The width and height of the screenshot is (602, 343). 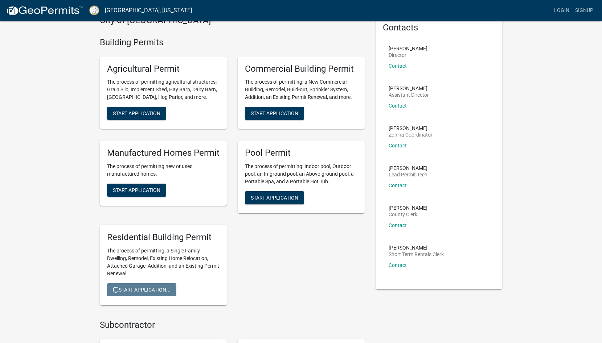 What do you see at coordinates (301, 174) in the screenshot?
I see `p: The process of permitting: Indoor pool, Outdoor pool, an In-ground pool, an Above-ground pool, a ...` at bounding box center [301, 174].